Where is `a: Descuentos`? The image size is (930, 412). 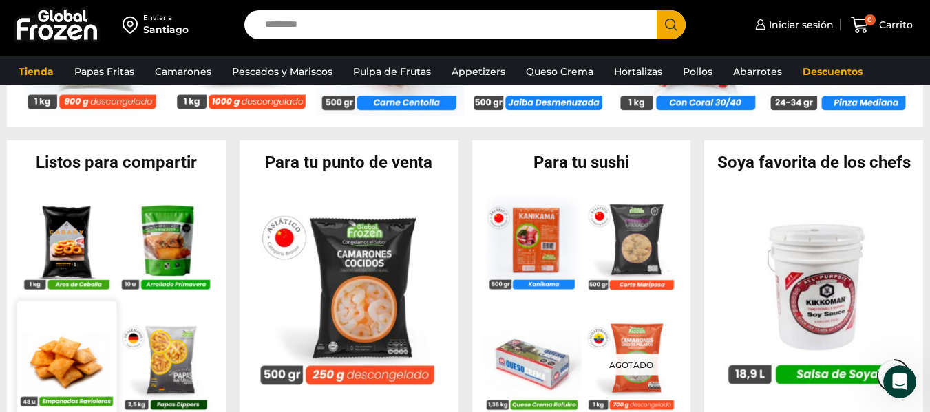 a: Descuentos is located at coordinates (832, 72).